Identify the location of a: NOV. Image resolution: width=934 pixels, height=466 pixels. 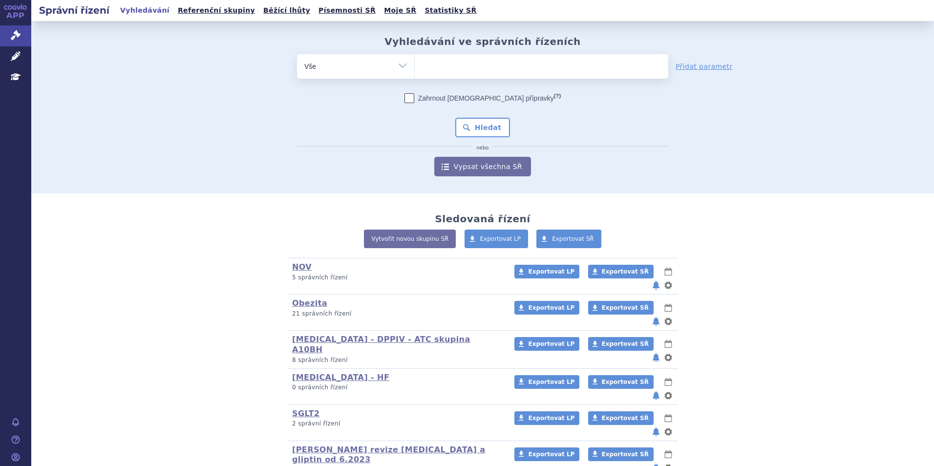
(302, 267).